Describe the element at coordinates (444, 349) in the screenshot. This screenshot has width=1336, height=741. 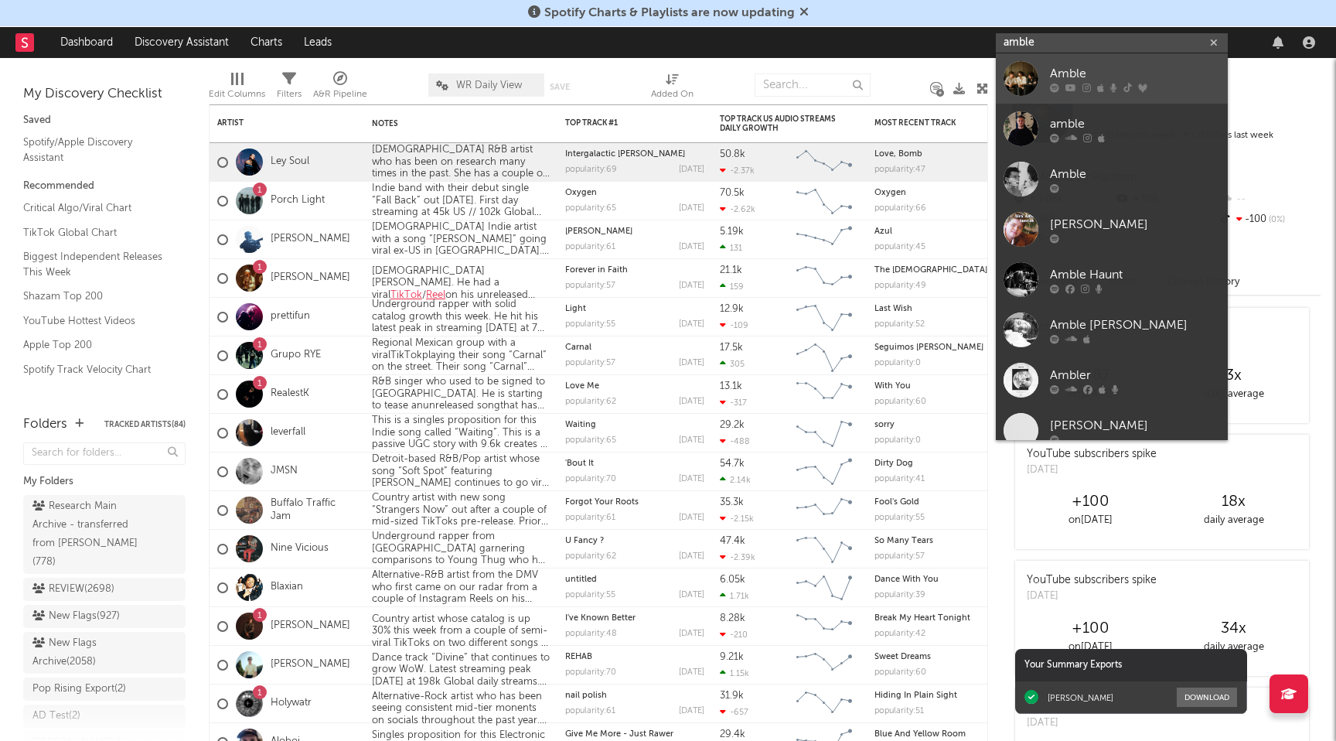
I see `span: Regional Mexican group with a viral` at that location.